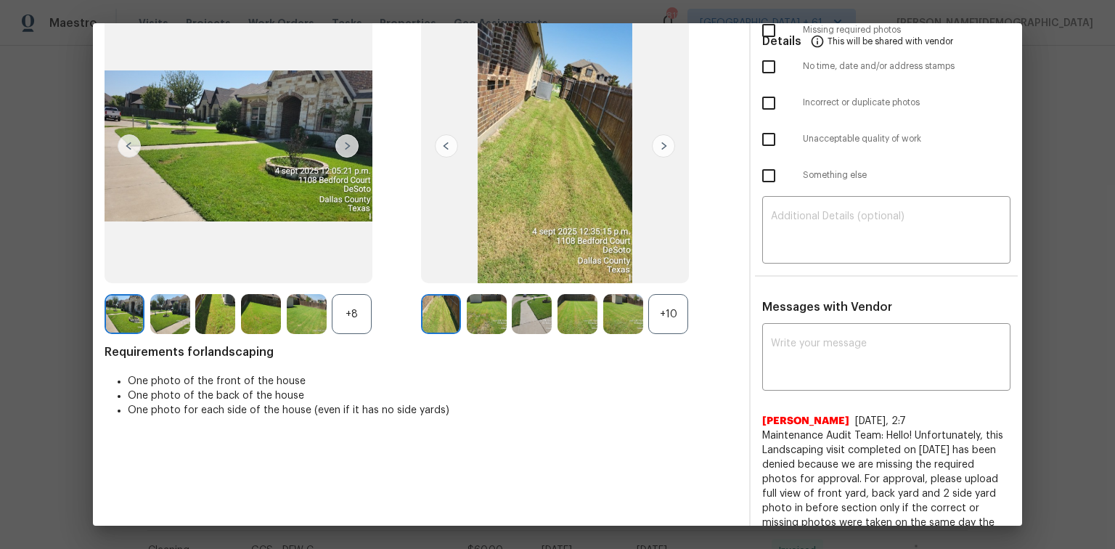  Describe the element at coordinates (668, 314) in the screenshot. I see `div: +10` at that location.